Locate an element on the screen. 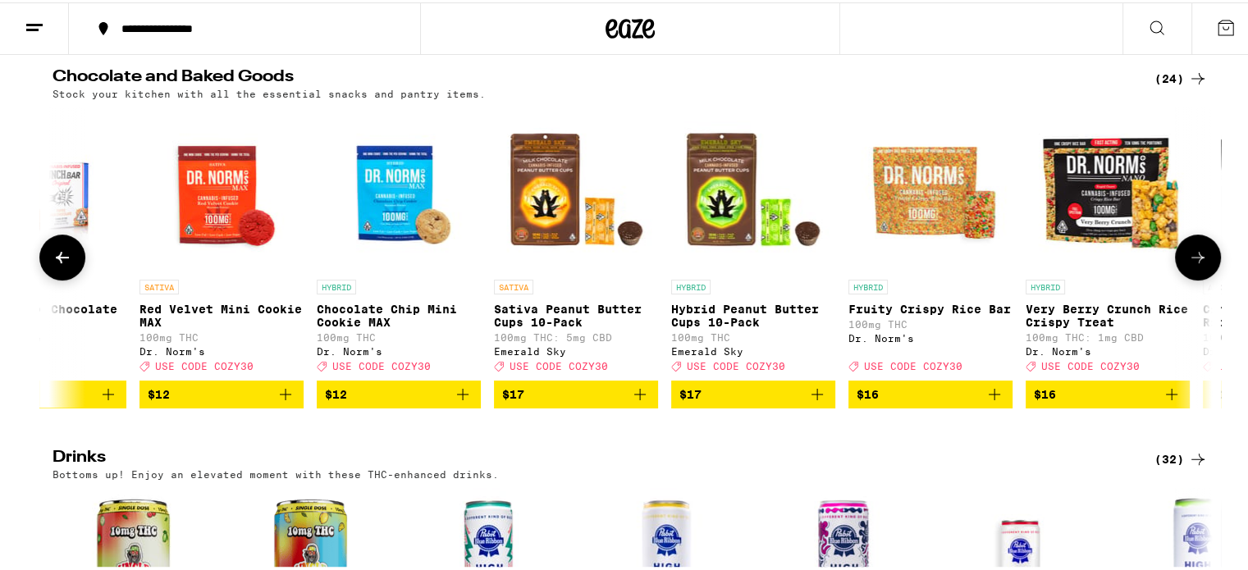 This screenshot has width=1248, height=570. img: Emerald Sky - Hybrid Peanut Butter Cups 10-Pack is located at coordinates (753, 187).